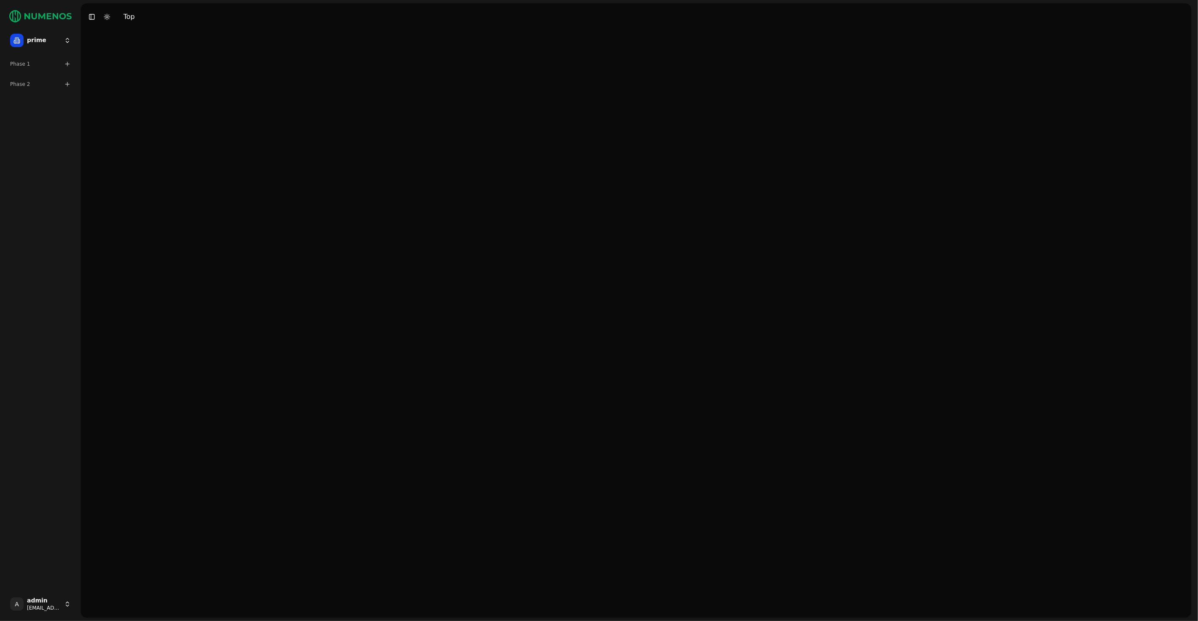 The width and height of the screenshot is (1198, 621). Describe the element at coordinates (44, 601) in the screenshot. I see `span: admin` at that location.